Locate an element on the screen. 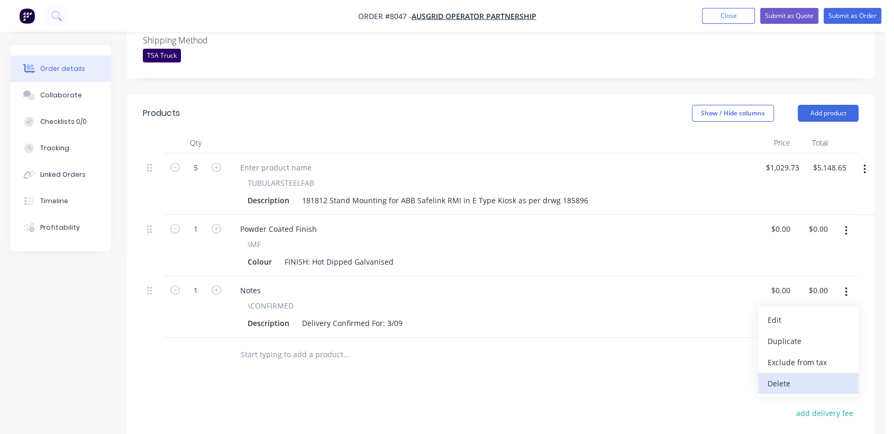  div: Linked Orders is located at coordinates (63, 175).